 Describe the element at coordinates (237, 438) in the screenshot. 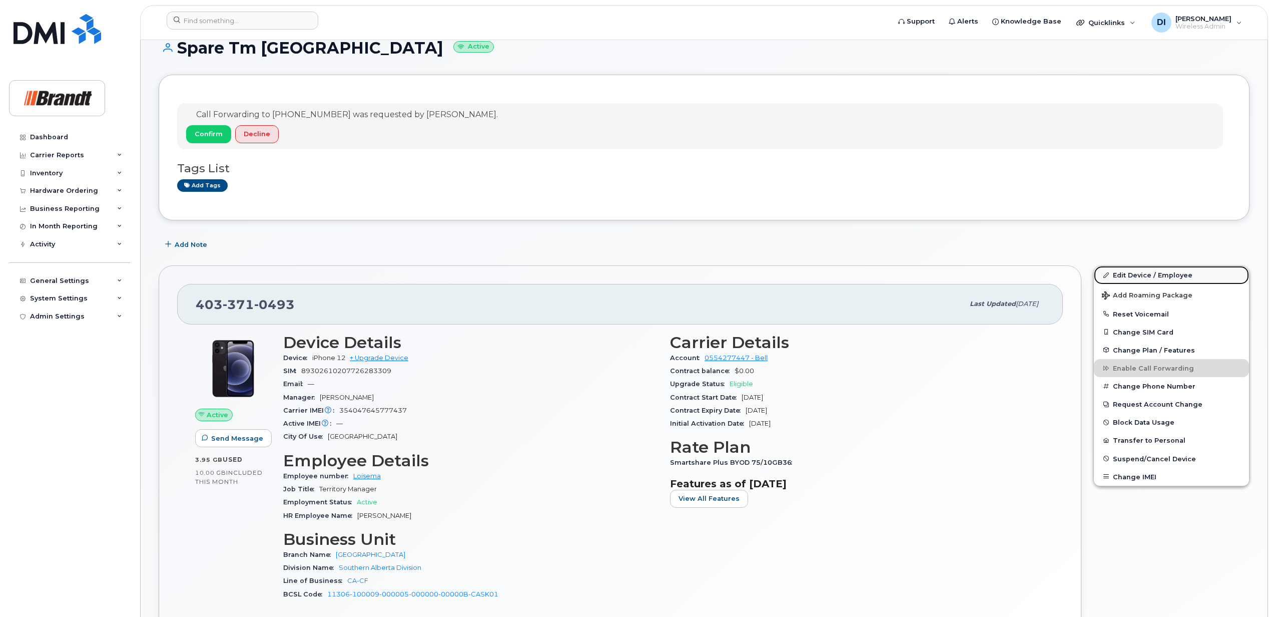

I see `span: Send Message` at that location.